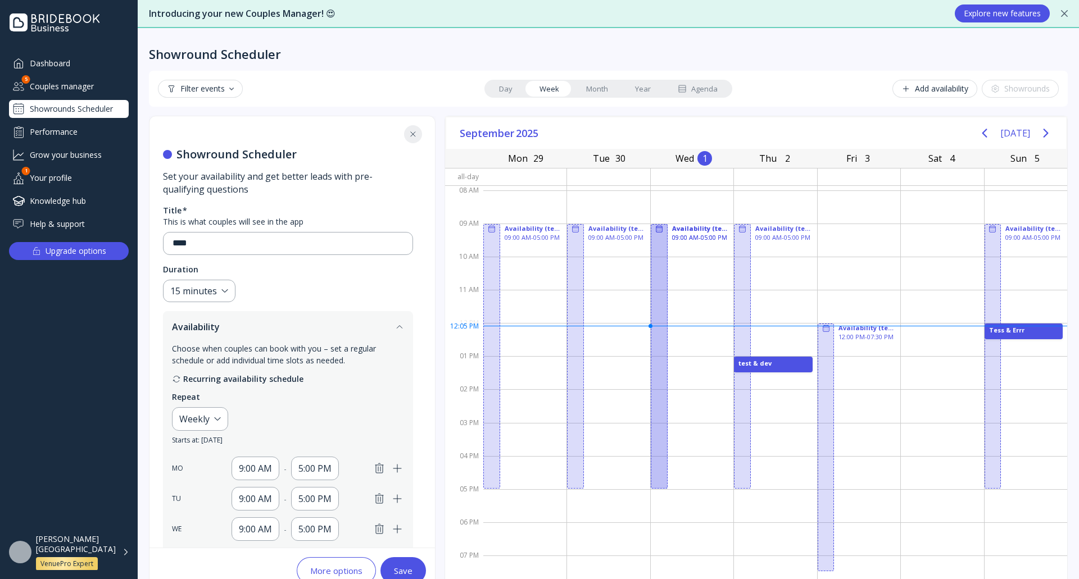 Image resolution: width=1079 pixels, height=579 pixels. I want to click on div: 11 AM, so click(464, 299).